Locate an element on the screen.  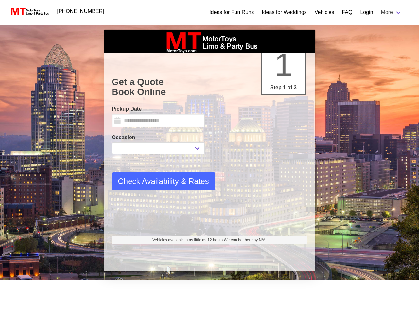
span: 1 is located at coordinates (283, 65).